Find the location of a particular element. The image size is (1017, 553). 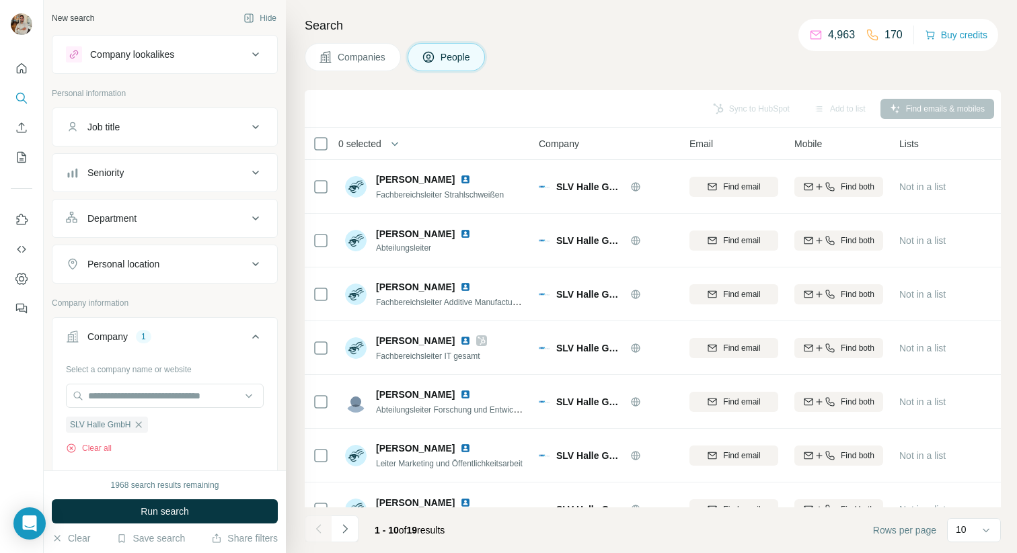

span: Fachbereichsleiter Strahlschweißen is located at coordinates (440, 195).